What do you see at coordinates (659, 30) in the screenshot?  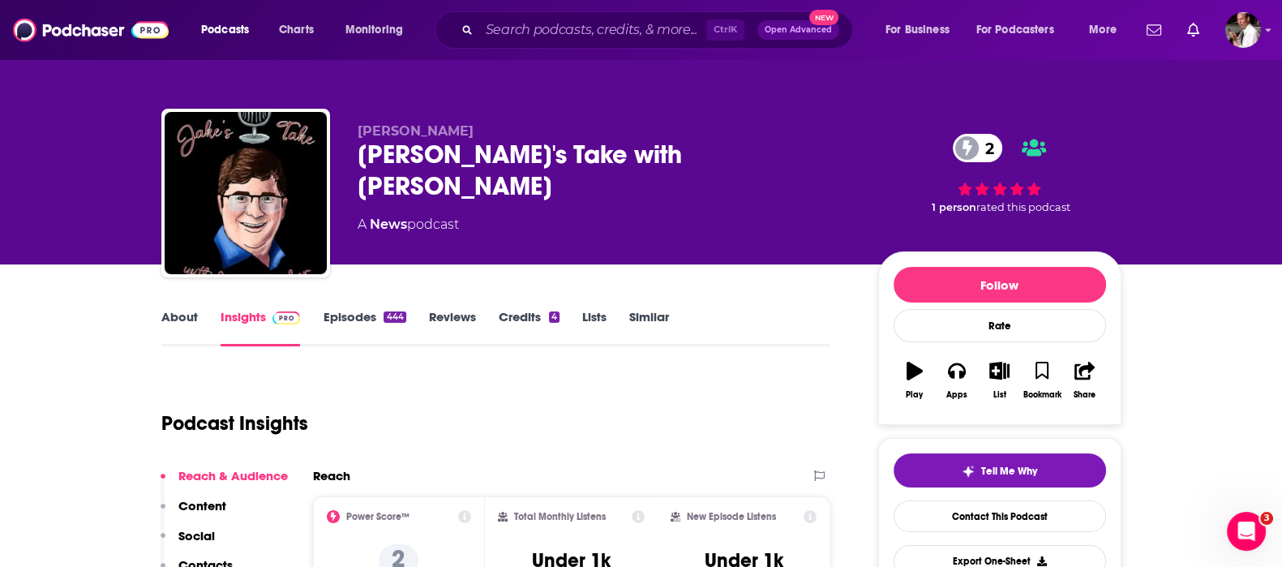 I see `div: Search podcasts, credits, & more...` at bounding box center [659, 30].